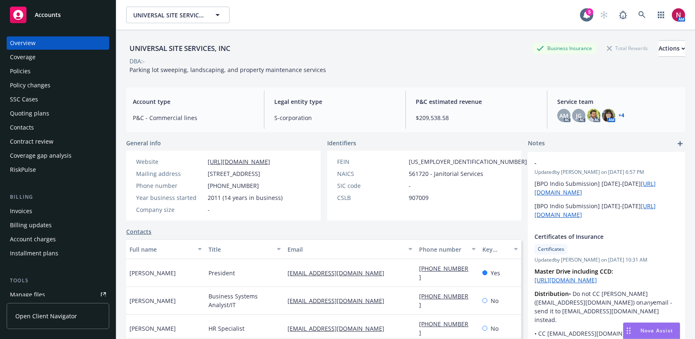 The height and width of the screenshot is (339, 695). What do you see at coordinates (58, 280) in the screenshot?
I see `div: Tools` at bounding box center [58, 280].